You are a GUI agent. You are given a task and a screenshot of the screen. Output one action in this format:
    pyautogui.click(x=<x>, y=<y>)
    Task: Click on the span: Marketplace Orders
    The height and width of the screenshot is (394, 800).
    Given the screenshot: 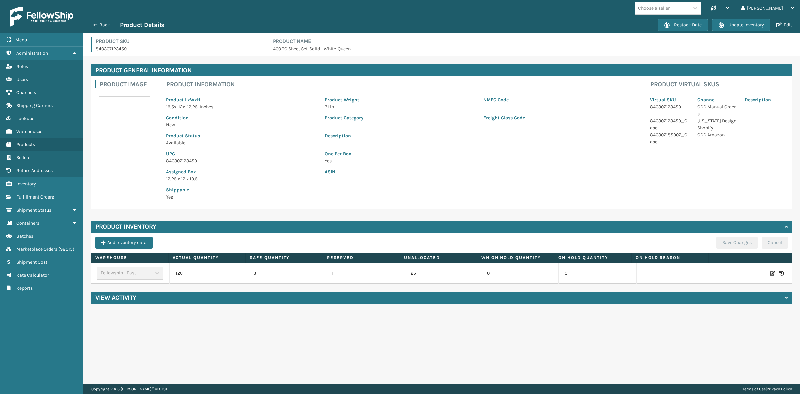 What is the action you would take?
    pyautogui.click(x=37, y=249)
    